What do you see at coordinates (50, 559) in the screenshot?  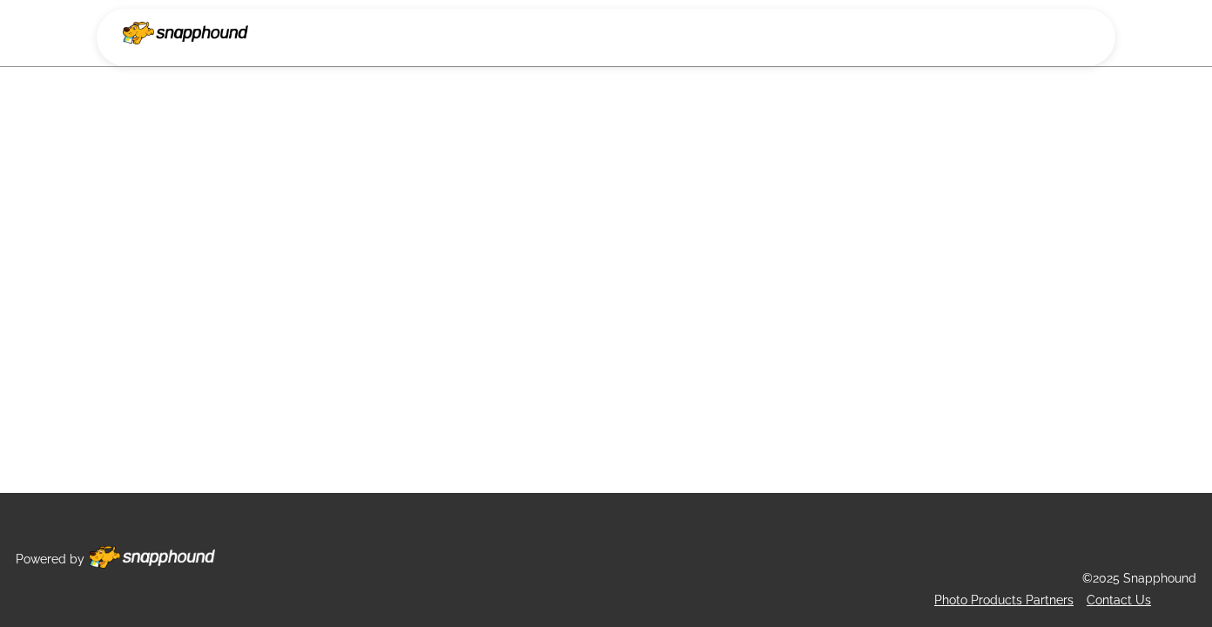 I see `p: Powered by` at bounding box center [50, 559].